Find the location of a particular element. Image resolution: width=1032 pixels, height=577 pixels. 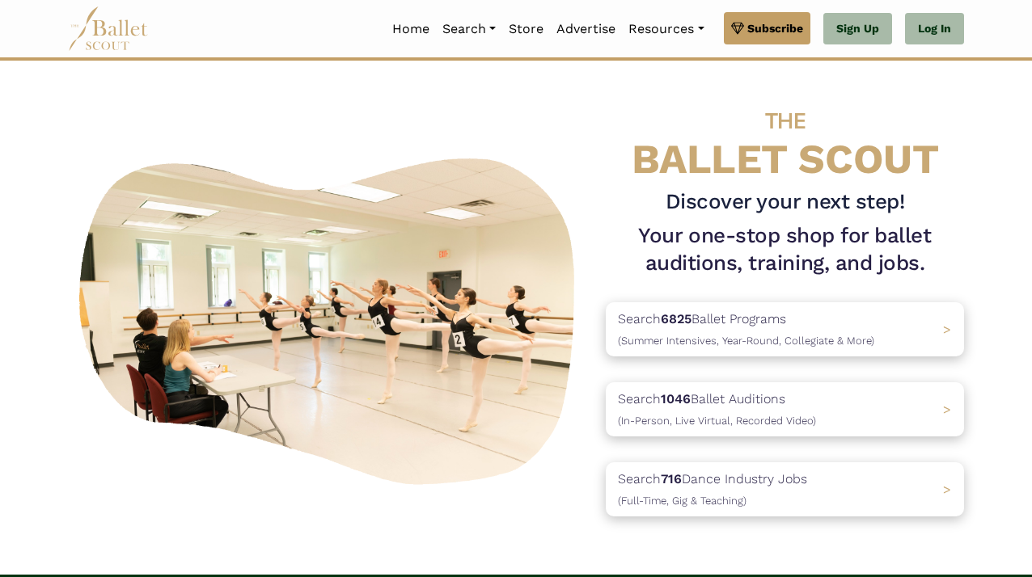

a: Search716Dance Industry Jobs(Full-Time, Gig & Teaching) > is located at coordinates (784, 489).